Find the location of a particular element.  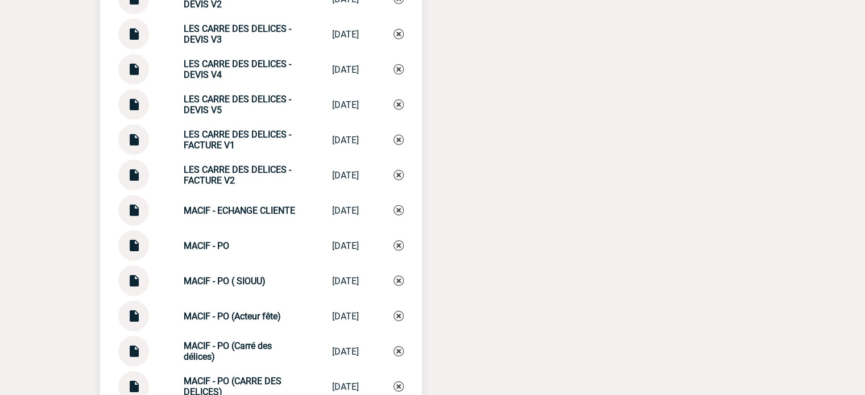

strong: MACIF - PO (Carré des délices) is located at coordinates (227, 351).